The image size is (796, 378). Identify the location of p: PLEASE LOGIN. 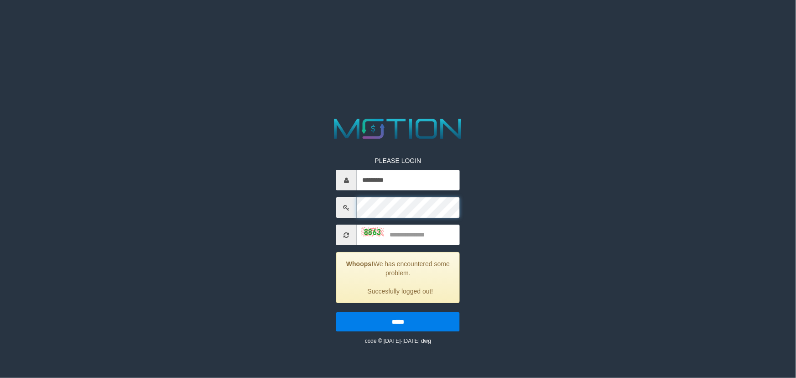
(398, 161).